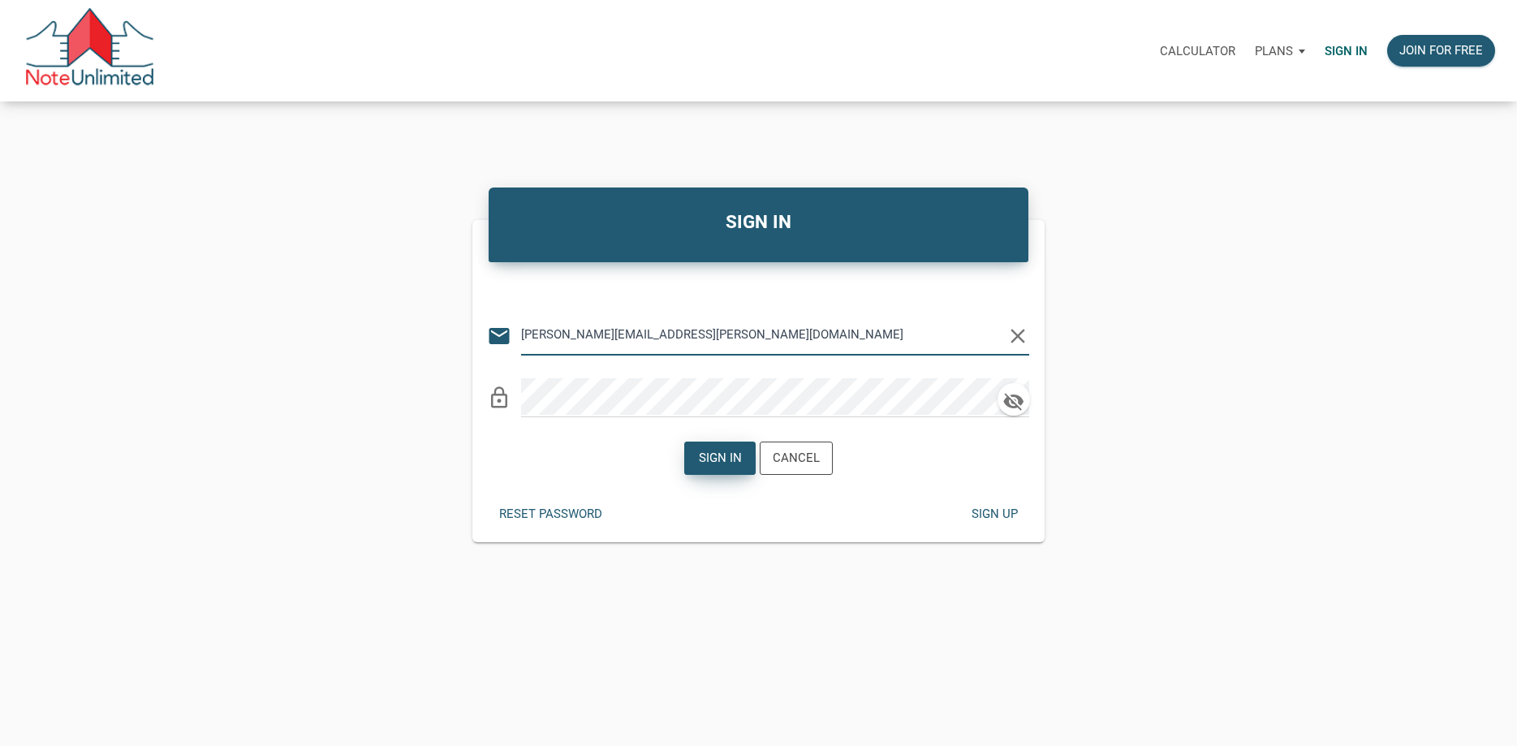  I want to click on a: Plans, so click(1280, 50).